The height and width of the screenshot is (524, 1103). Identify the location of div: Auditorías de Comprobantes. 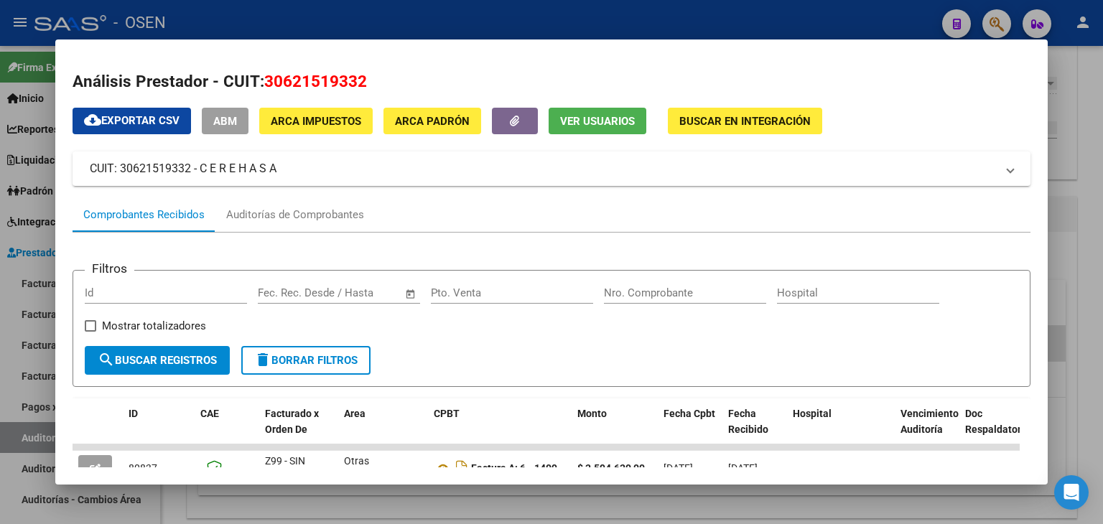
(295, 215).